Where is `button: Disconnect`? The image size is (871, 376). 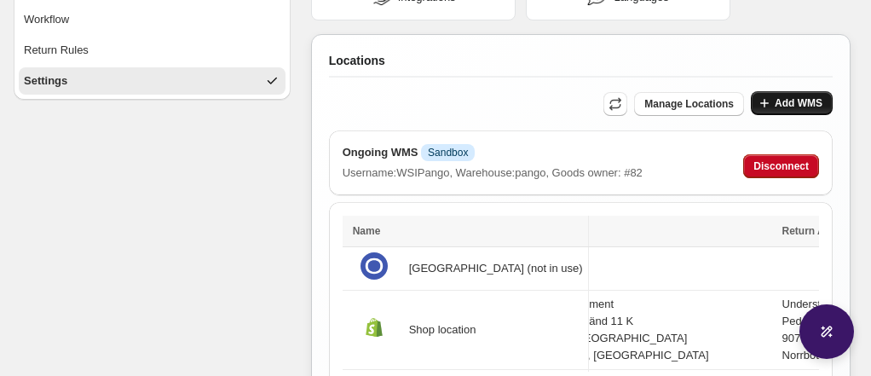 button: Disconnect is located at coordinates (781, 166).